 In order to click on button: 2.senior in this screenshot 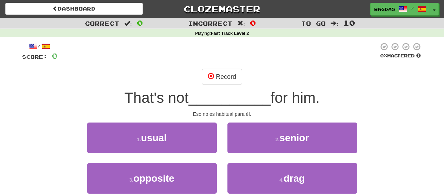, I will do `click(293, 137)`.